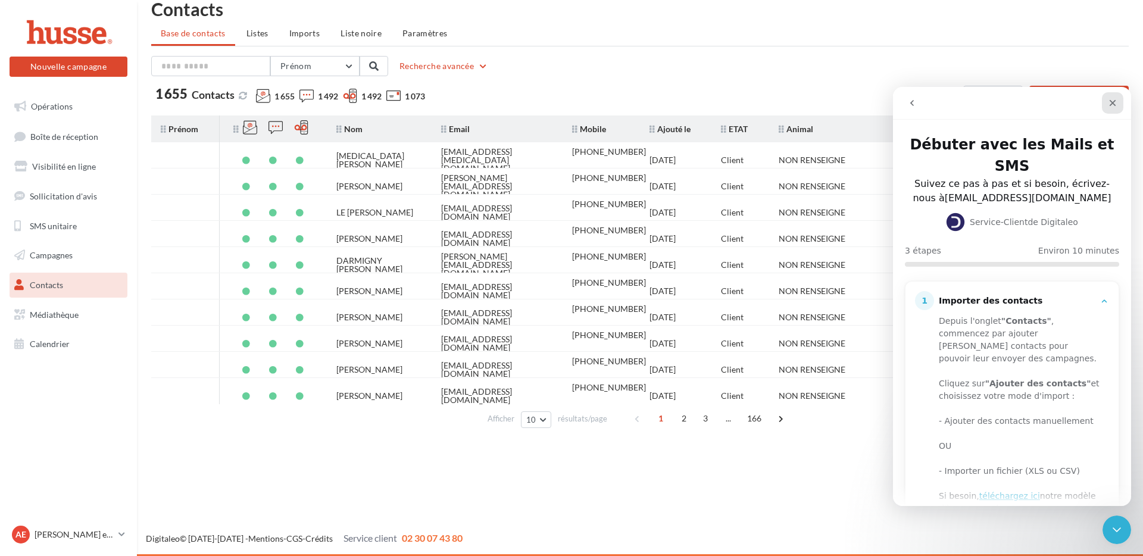 Image resolution: width=1143 pixels, height=556 pixels. I want to click on span: Email, so click(456, 129).